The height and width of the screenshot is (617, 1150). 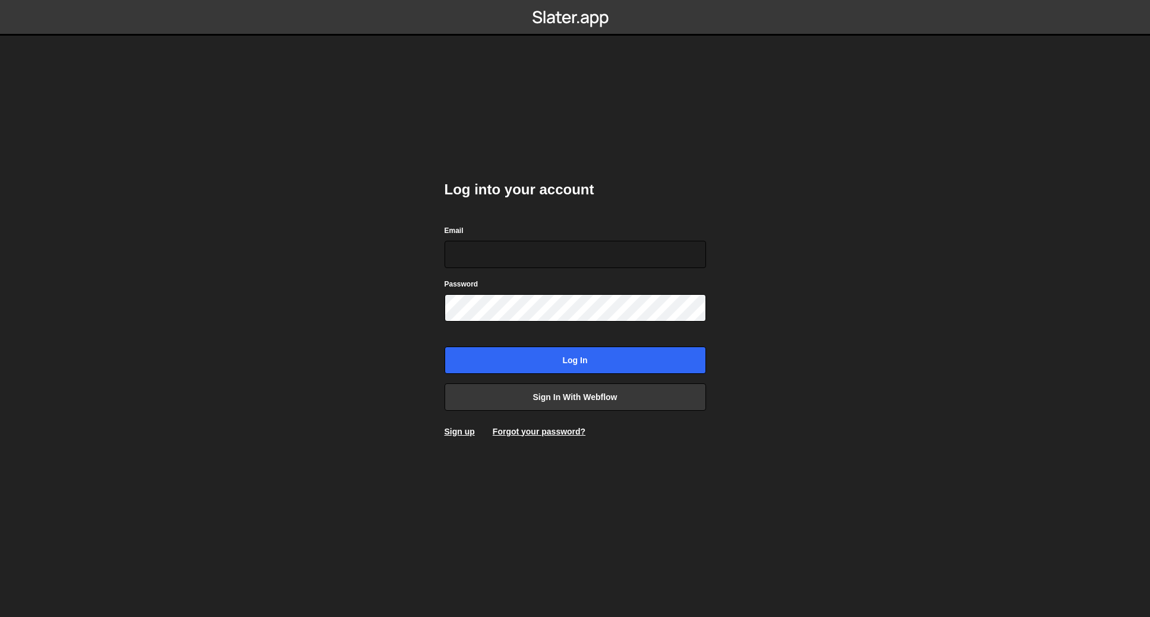 What do you see at coordinates (575, 190) in the screenshot?
I see `h2: Log into your account` at bounding box center [575, 190].